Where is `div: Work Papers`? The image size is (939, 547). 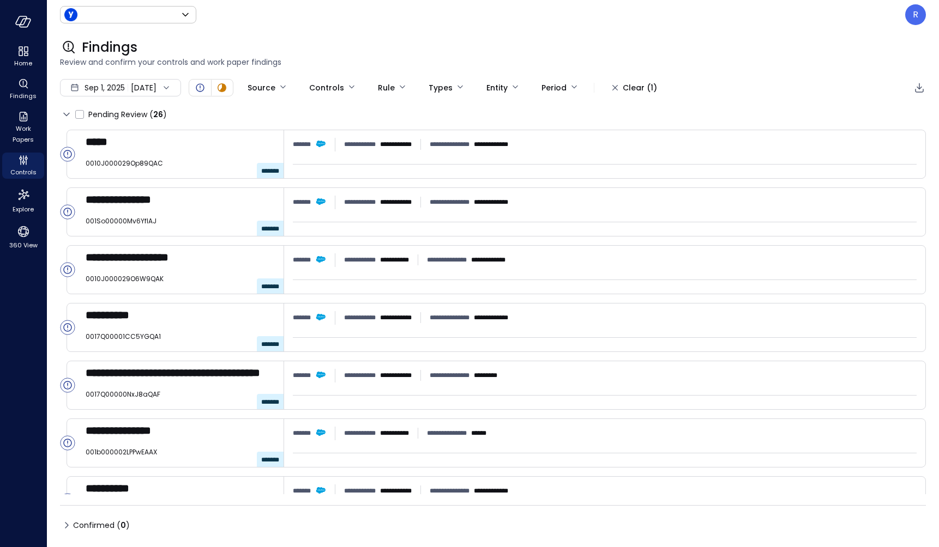
div: Work Papers is located at coordinates (23, 128).